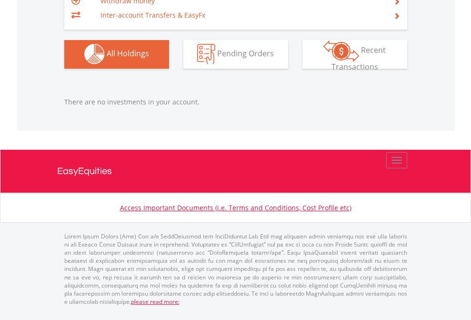  I want to click on p: There are no investments in your account., so click(236, 102).